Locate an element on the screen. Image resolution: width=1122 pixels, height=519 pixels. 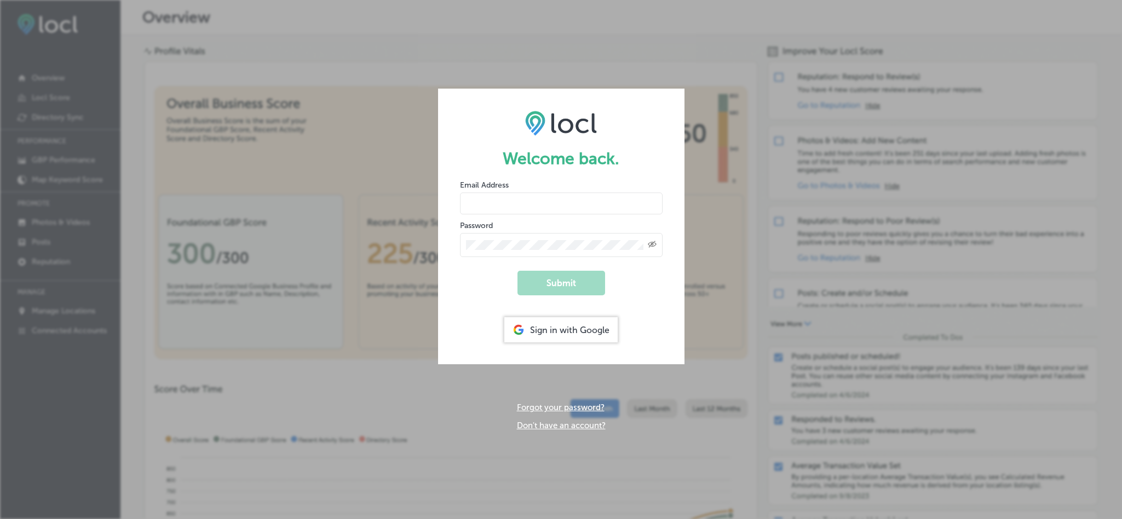
a: Don't have an account? is located at coordinates (561, 426).